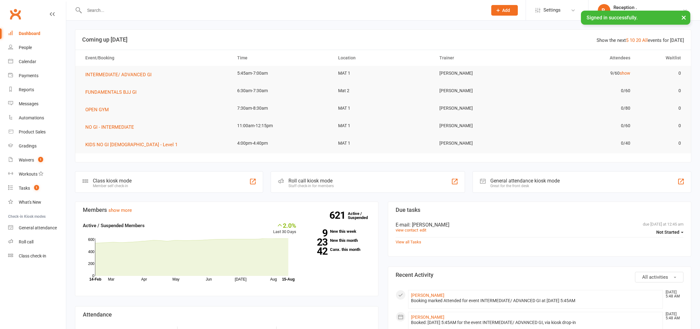  I want to click on div: Waivers, so click(26, 160).